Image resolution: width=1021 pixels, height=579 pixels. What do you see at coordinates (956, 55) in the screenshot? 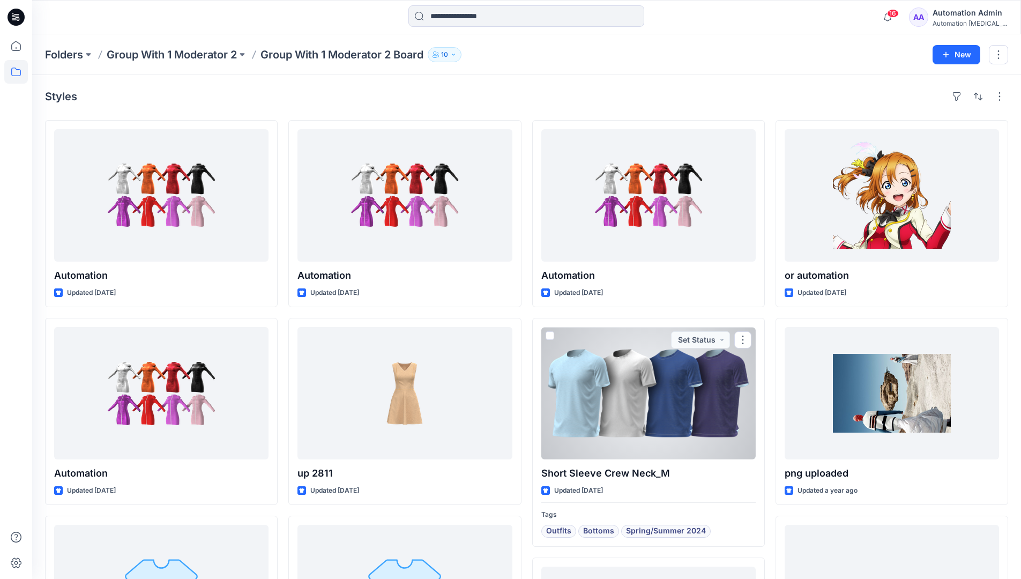
I see `button: New` at bounding box center [956, 55].